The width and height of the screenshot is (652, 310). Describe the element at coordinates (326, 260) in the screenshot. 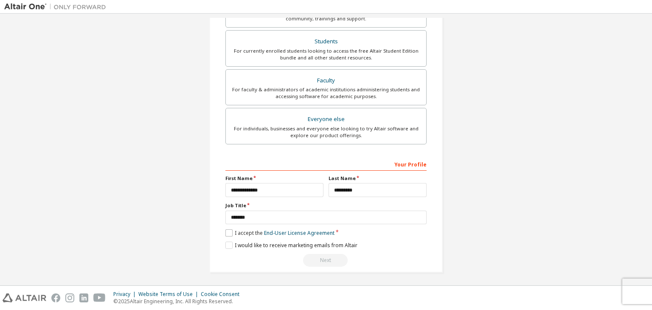

I see `div: Read and acccept EULA to continue` at that location.